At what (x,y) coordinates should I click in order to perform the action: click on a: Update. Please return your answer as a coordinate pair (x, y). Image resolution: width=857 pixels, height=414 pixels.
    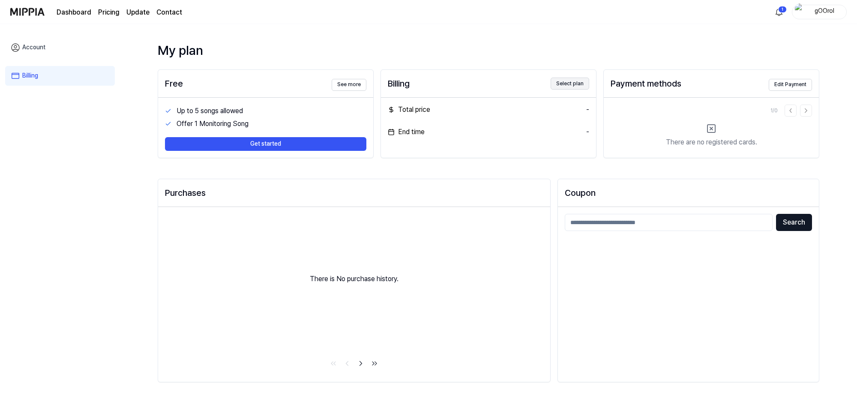
    Looking at the image, I should click on (138, 12).